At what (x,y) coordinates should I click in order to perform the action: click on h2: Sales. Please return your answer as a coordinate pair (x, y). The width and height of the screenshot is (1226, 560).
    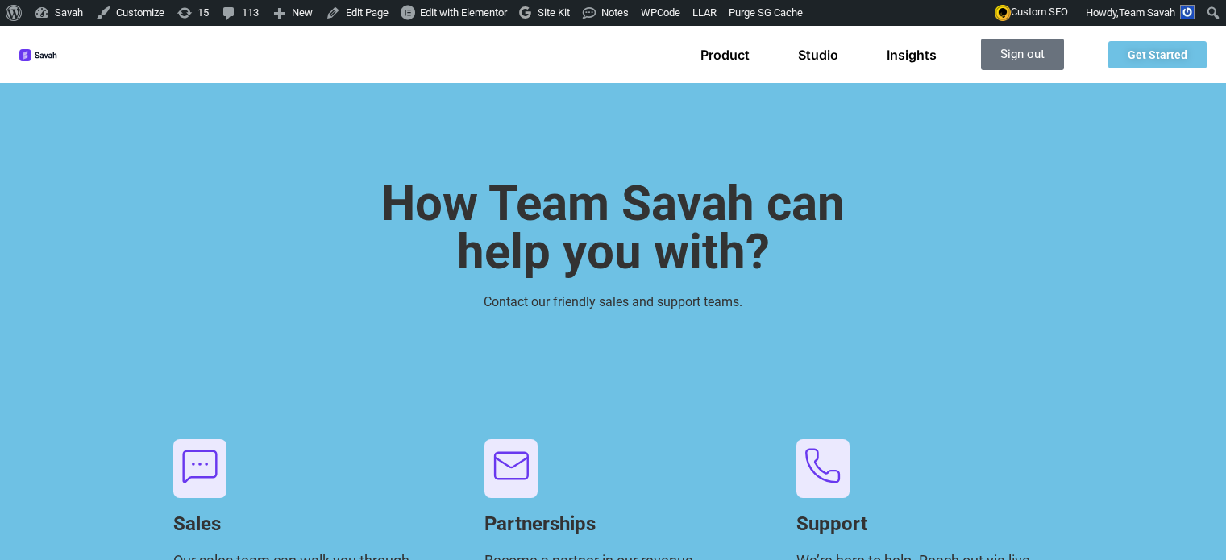
    Looking at the image, I should click on (301, 524).